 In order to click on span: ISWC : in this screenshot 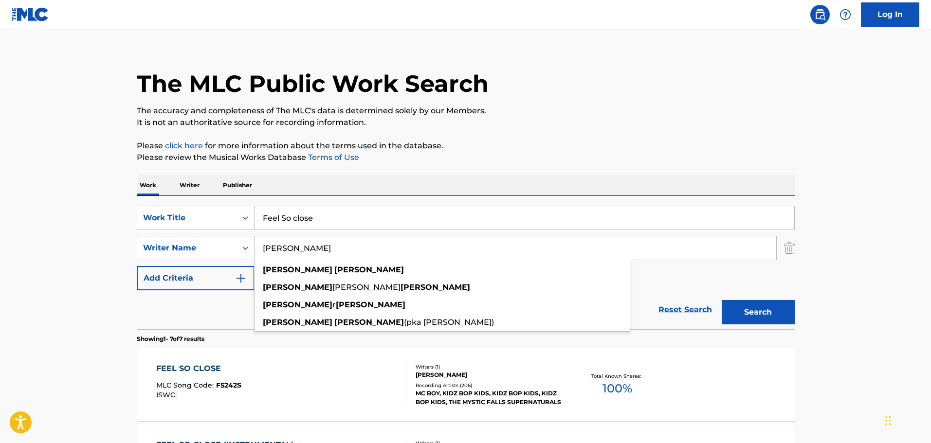, I will do `click(167, 395)`.